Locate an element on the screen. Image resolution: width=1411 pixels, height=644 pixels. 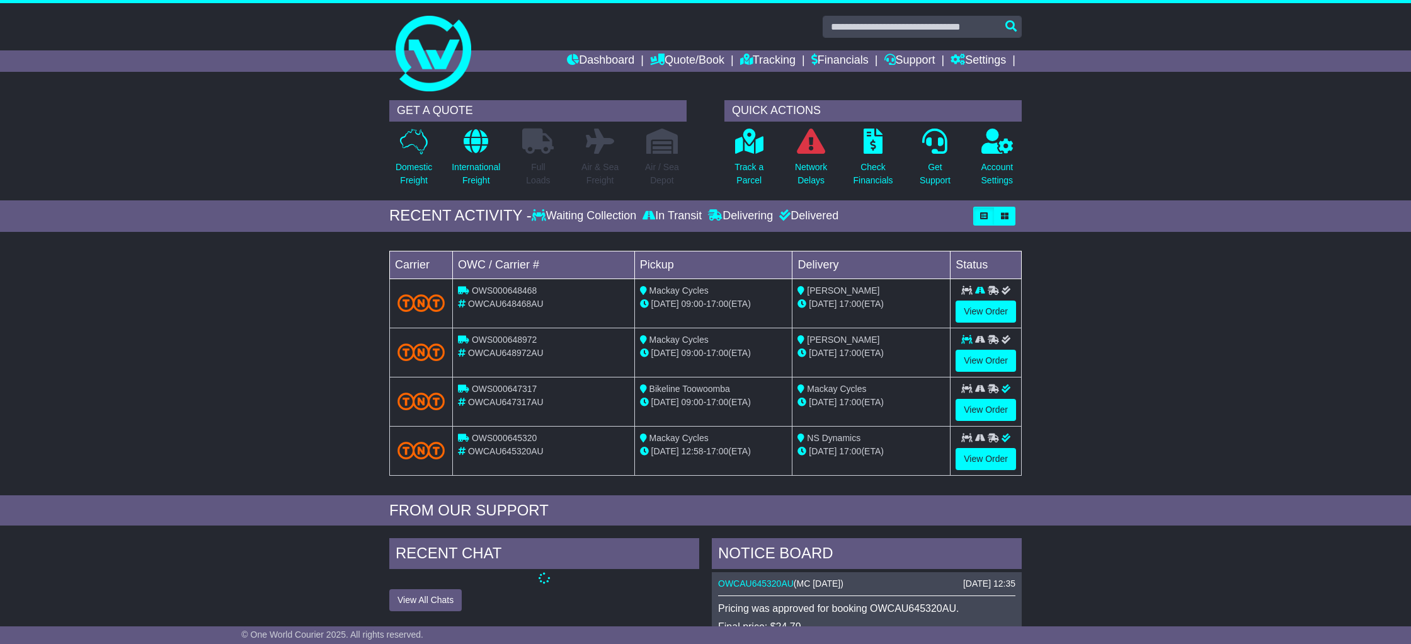
p: Full Loads is located at coordinates (538, 174).